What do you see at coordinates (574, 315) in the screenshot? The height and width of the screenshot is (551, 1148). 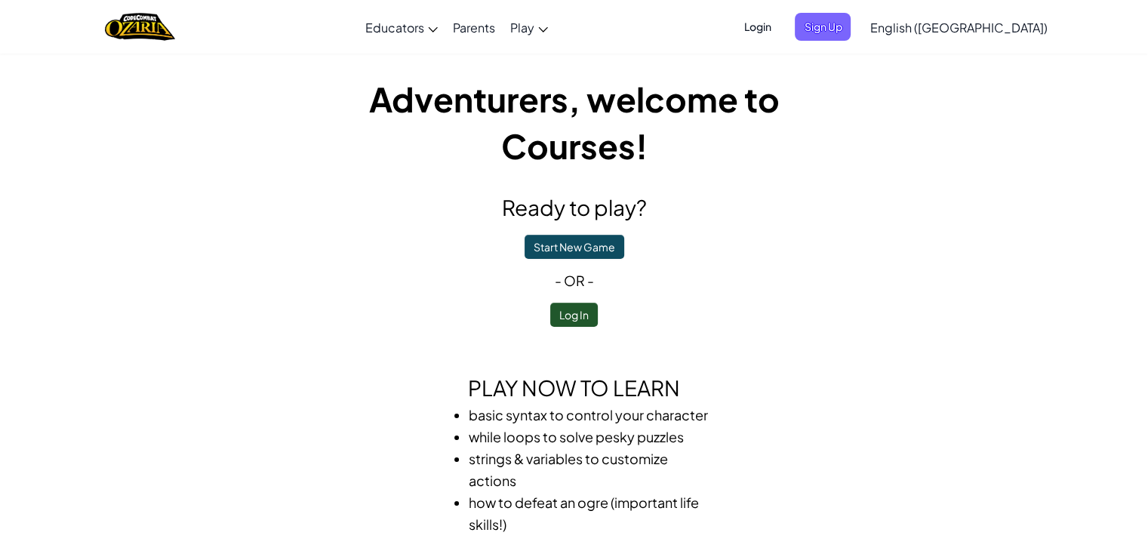 I see `button: Log In` at bounding box center [574, 315].